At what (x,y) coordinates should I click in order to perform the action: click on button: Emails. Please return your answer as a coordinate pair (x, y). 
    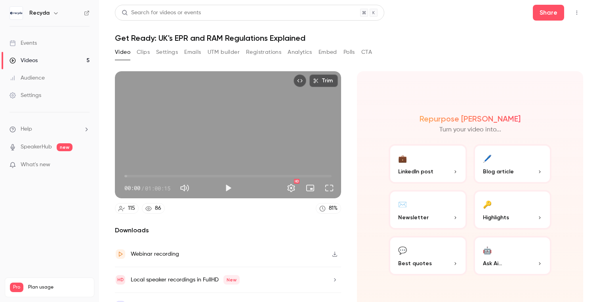
    Looking at the image, I should click on (193, 52).